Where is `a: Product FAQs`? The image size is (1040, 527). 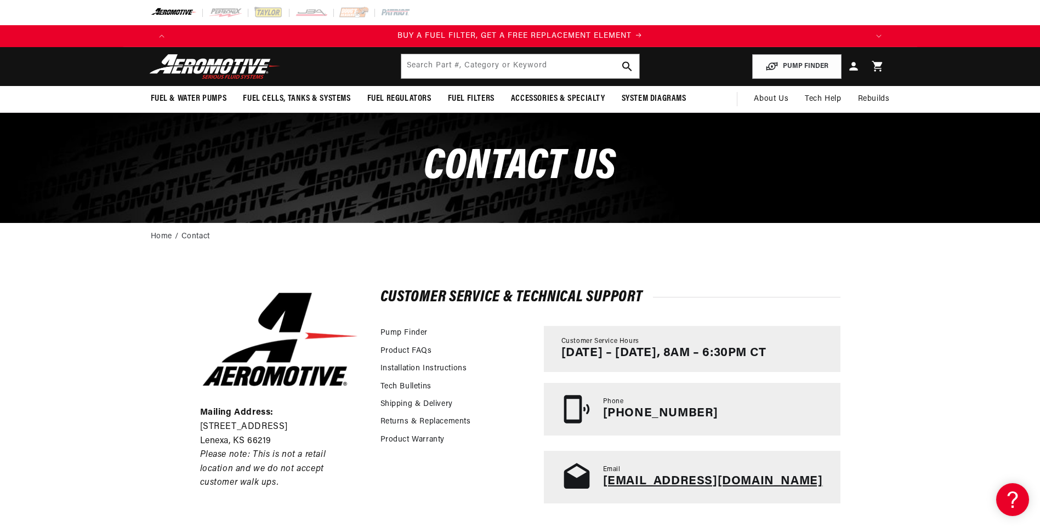 a: Product FAQs is located at coordinates (406, 351).